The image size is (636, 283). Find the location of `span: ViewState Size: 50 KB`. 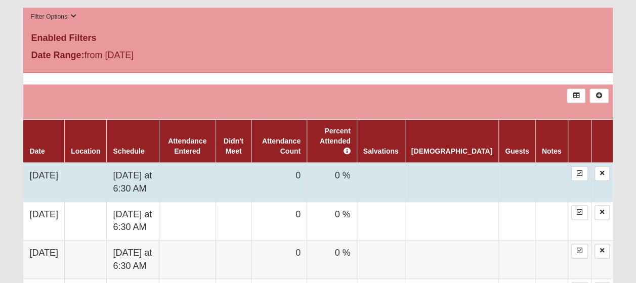

span: ViewState Size: 50 KB is located at coordinates (116, 276).